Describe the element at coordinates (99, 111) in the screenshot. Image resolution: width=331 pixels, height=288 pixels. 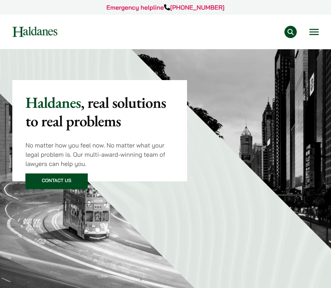
I see `p: Haldanes` at that location.